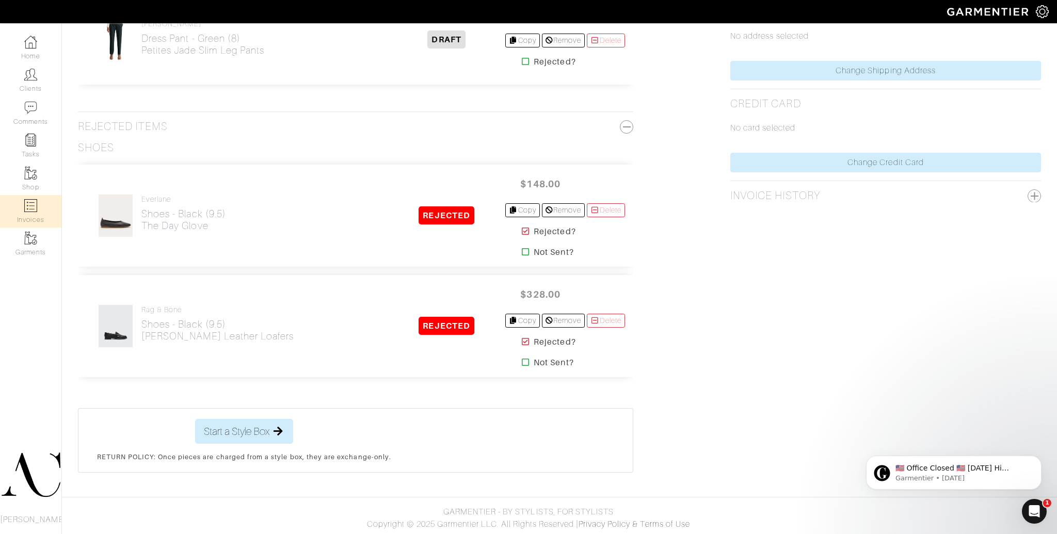 Image resolution: width=1057 pixels, height=534 pixels. What do you see at coordinates (886, 36) in the screenshot?
I see `p: No address selected` at bounding box center [886, 36].